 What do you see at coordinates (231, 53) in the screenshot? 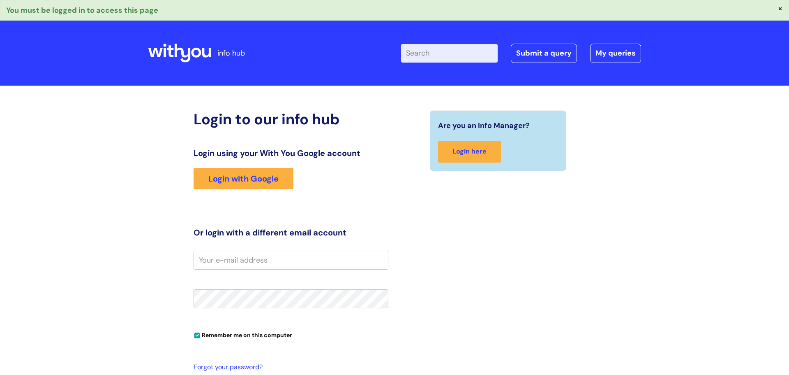
I see `p: info hub` at bounding box center [231, 53].